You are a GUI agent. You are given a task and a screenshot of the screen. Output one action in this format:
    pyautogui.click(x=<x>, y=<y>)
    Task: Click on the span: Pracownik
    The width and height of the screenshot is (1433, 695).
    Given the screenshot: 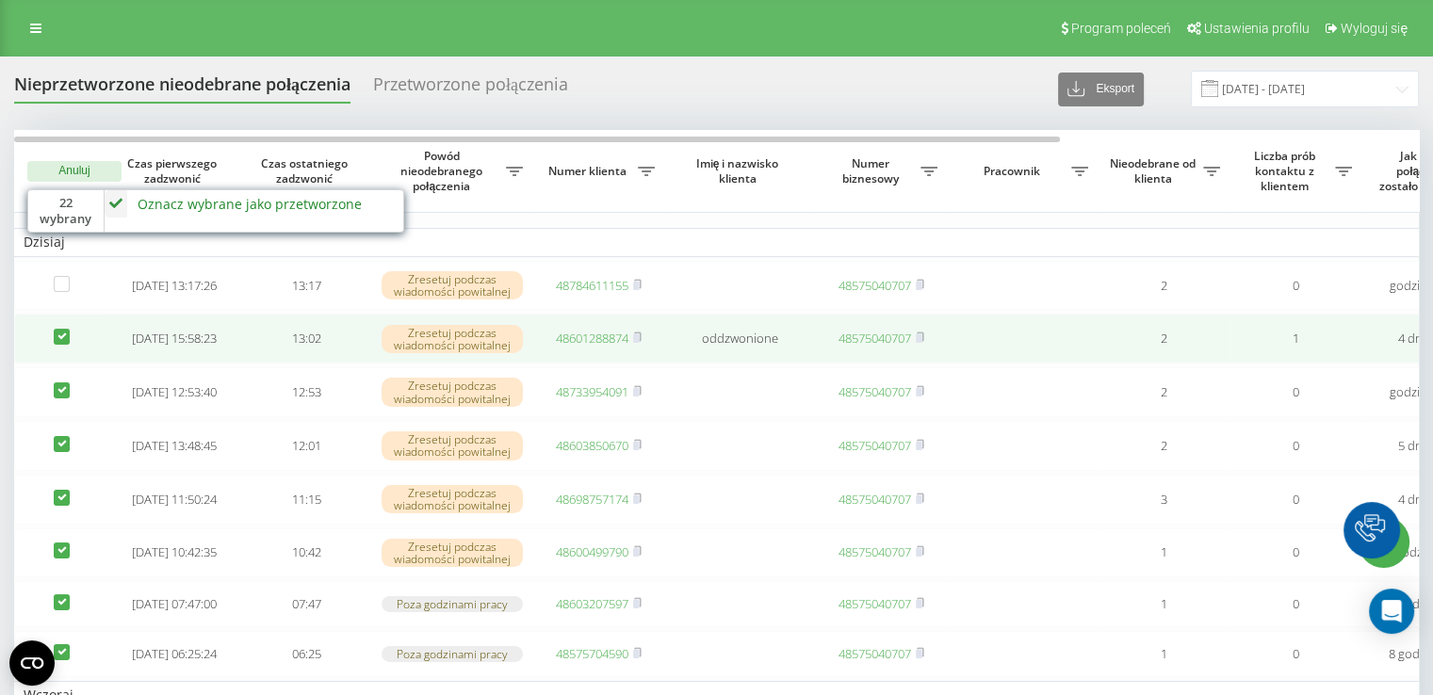 What is the action you would take?
    pyautogui.click(x=1014, y=171)
    